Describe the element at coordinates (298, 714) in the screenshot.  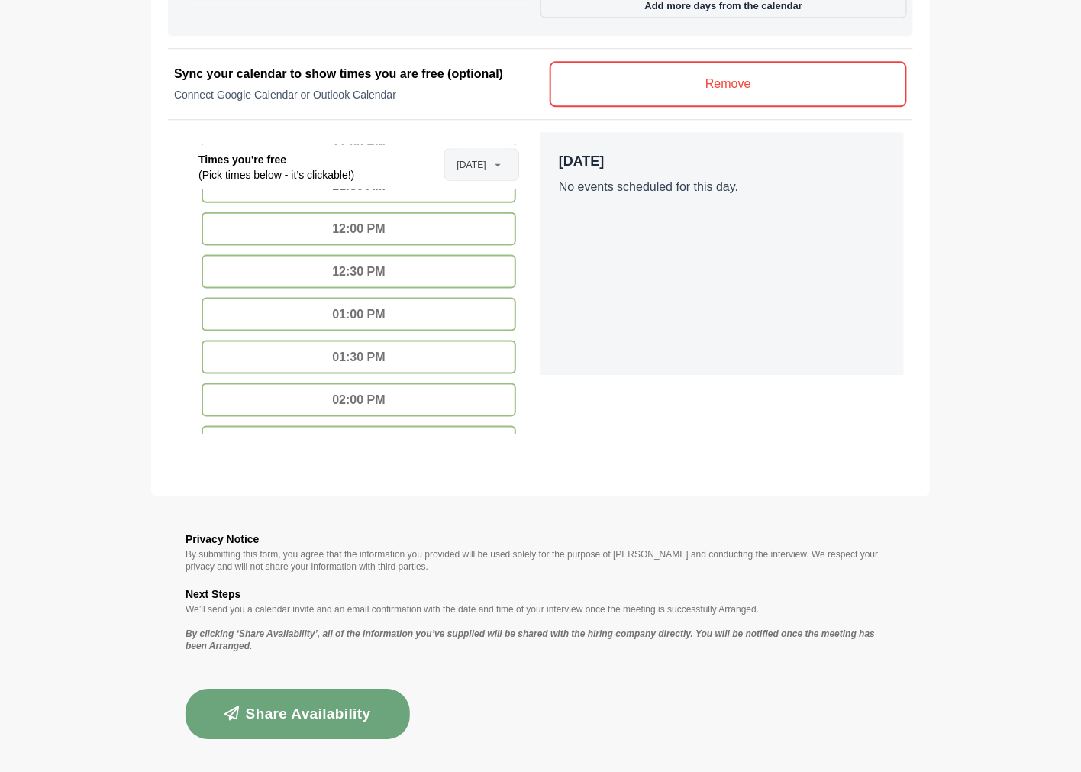
I see `button: Share Availability` at that location.